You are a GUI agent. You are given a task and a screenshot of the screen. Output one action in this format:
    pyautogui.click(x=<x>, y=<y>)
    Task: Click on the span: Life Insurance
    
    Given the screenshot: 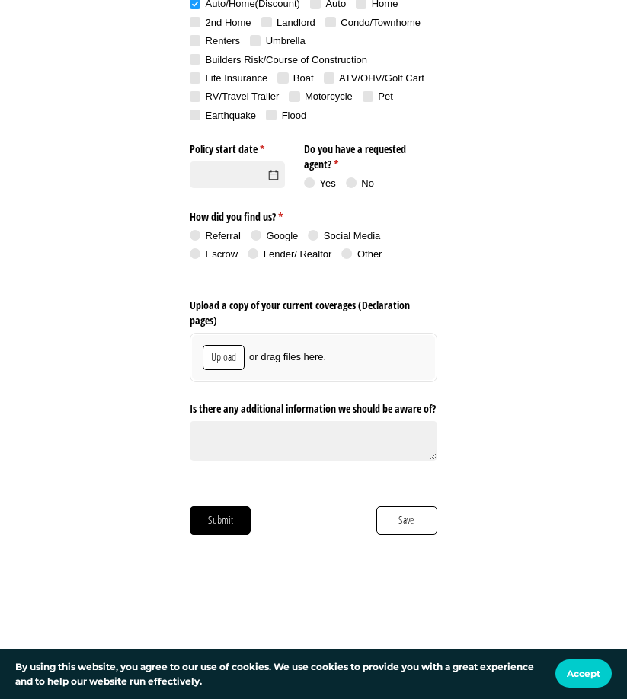 What is the action you would take?
    pyautogui.click(x=237, y=78)
    